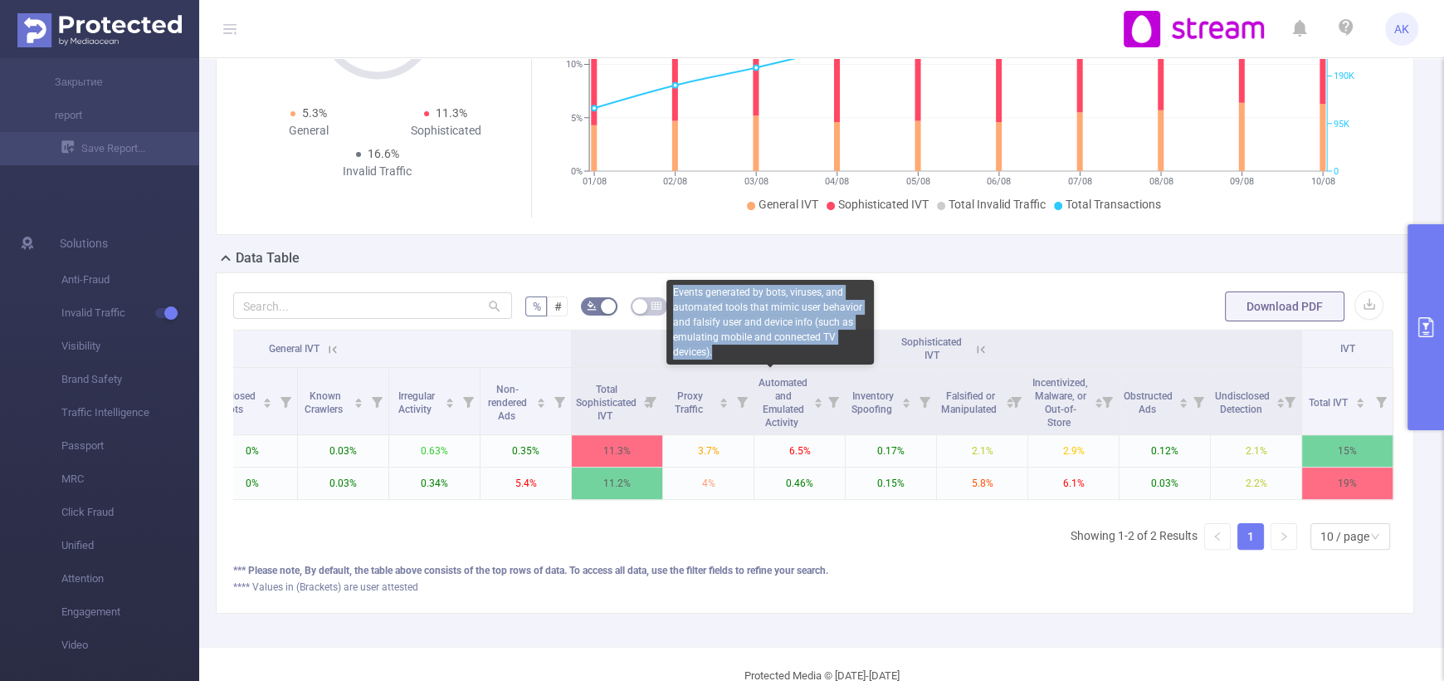 The width and height of the screenshot is (1444, 681). I want to click on tspan: 10/08, so click(1322, 181).